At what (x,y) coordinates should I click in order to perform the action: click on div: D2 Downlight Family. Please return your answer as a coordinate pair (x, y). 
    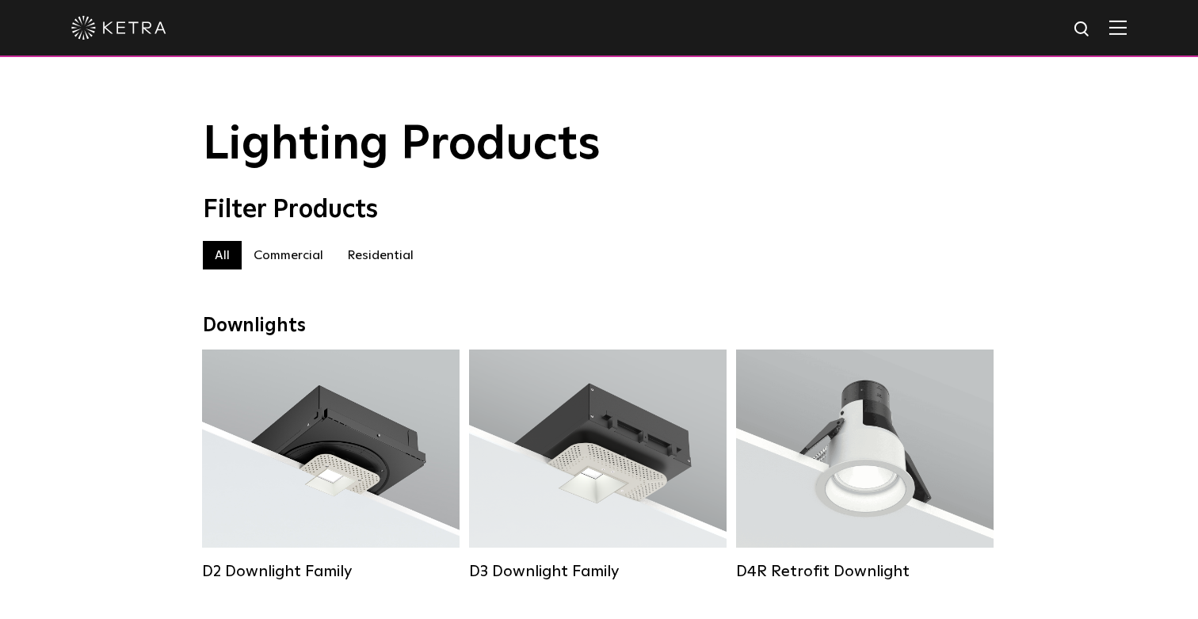
    Looking at the image, I should click on (330, 571).